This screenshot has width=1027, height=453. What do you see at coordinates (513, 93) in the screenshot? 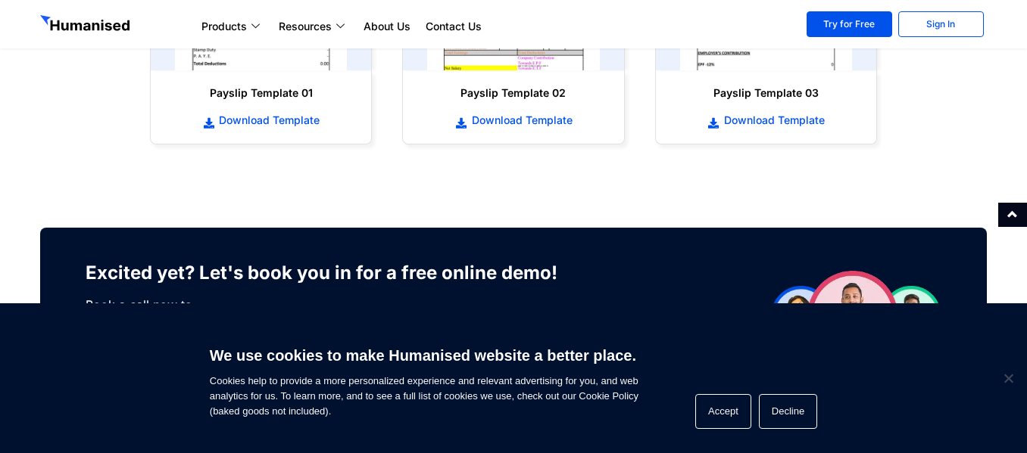
I see `h6: Payslip Template 02` at bounding box center [513, 93].